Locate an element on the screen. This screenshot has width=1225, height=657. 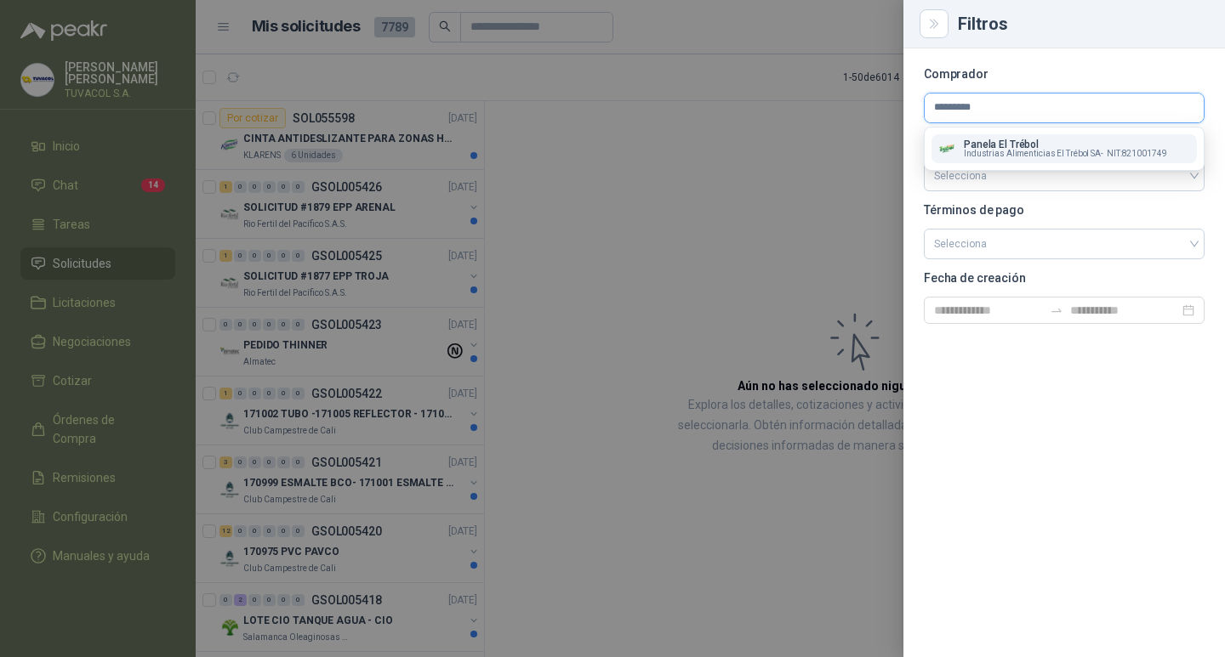
span: Industrias Alimenticias El Trébol SA - is located at coordinates (1033, 154).